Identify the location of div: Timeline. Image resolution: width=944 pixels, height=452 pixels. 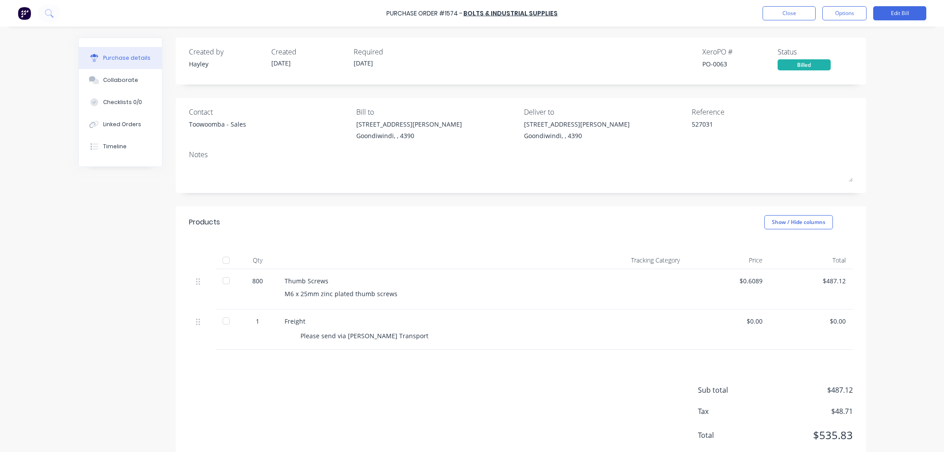
(115, 147).